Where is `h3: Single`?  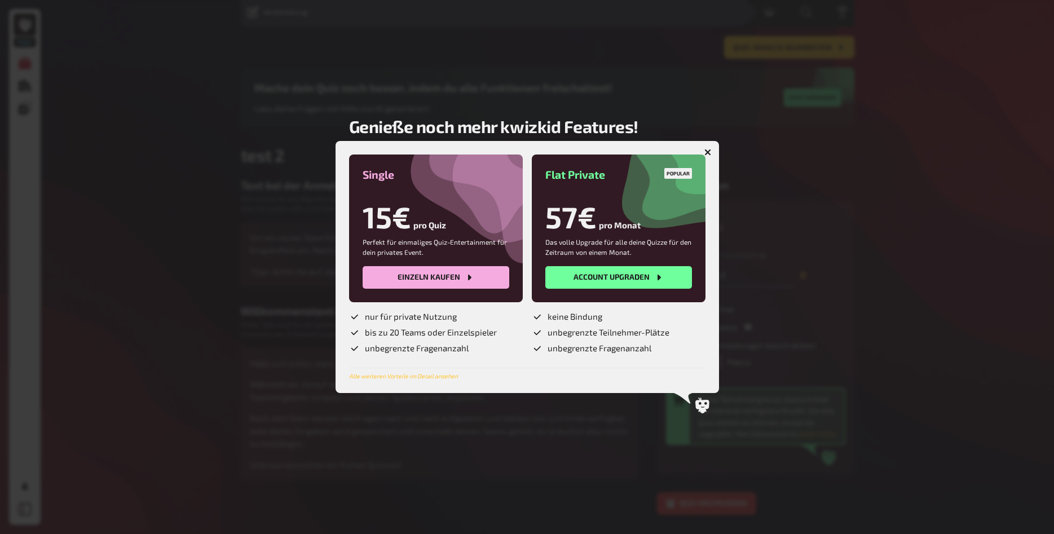 h3: Single is located at coordinates (436, 174).